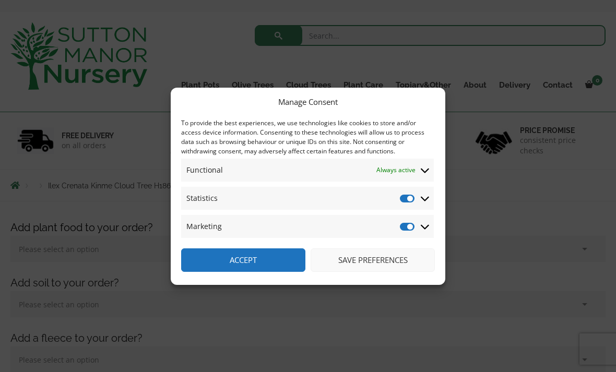 The height and width of the screenshot is (372, 616). What do you see at coordinates (308, 198) in the screenshot?
I see `summary: Statistics` at bounding box center [308, 198].